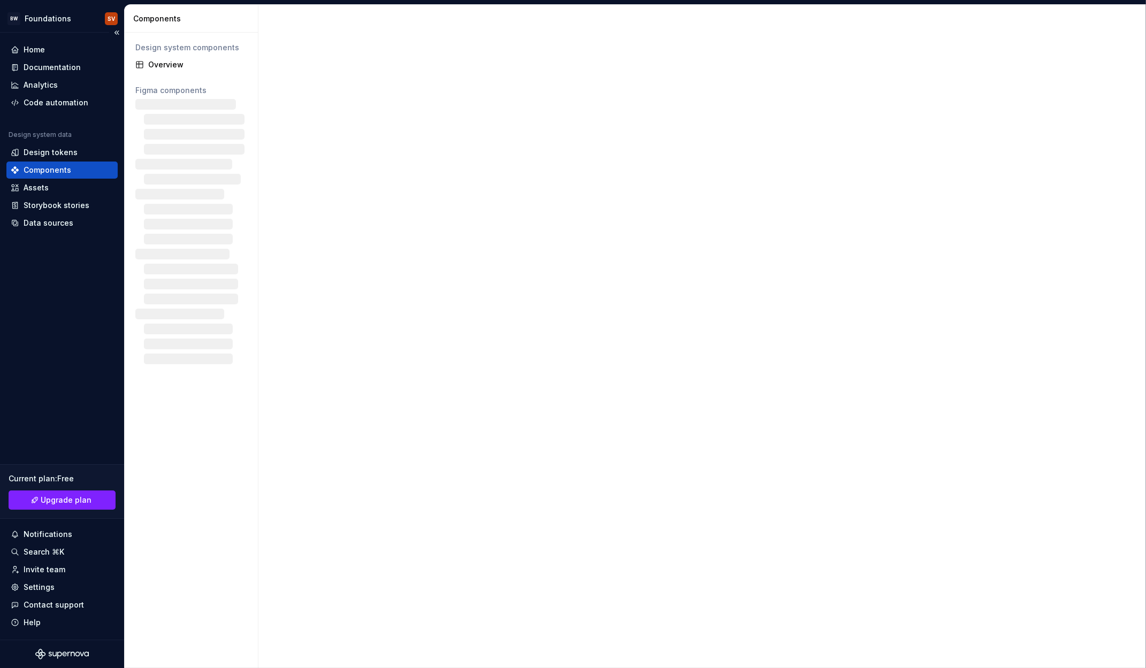 The image size is (1146, 668). Describe the element at coordinates (48, 534) in the screenshot. I see `div: Notifications` at that location.